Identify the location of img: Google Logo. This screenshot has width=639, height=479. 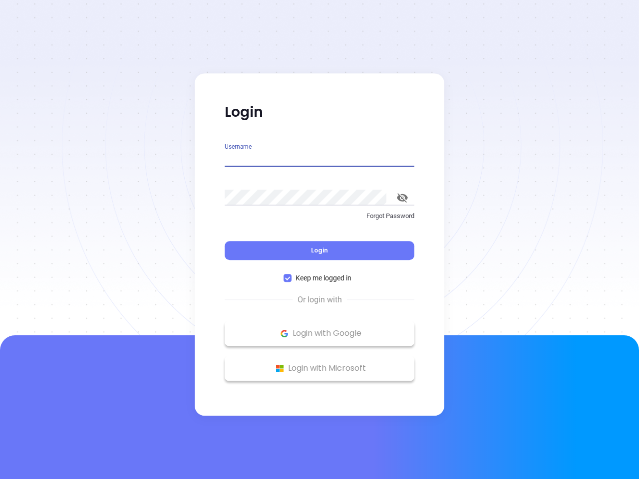
(284, 333).